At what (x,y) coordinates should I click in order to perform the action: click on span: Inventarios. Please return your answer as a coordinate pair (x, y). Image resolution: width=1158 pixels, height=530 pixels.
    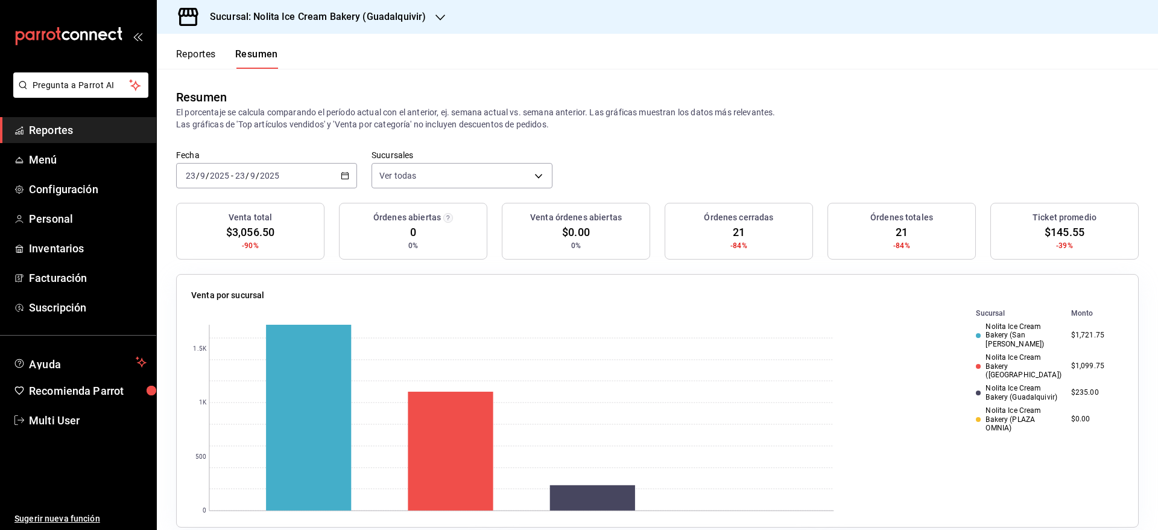
    Looking at the image, I should click on (87, 248).